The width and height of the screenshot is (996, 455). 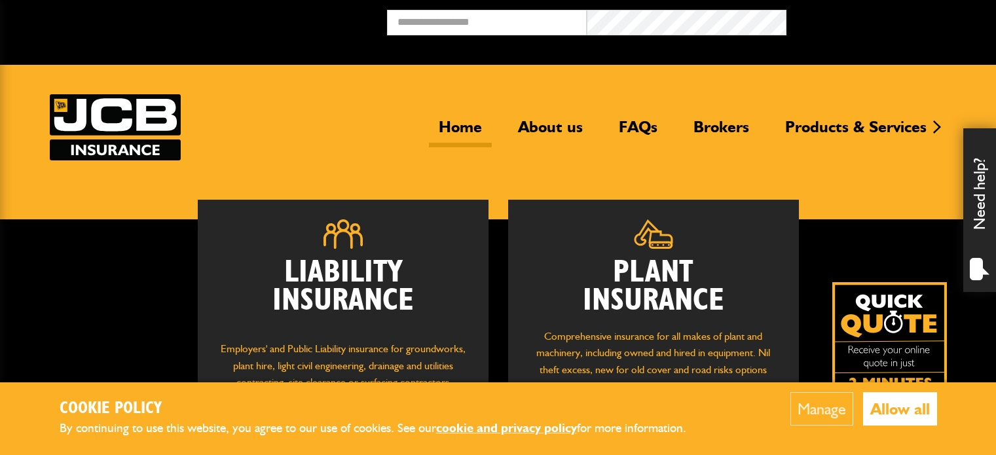 What do you see at coordinates (115, 127) in the screenshot?
I see `a: JCB Insurance Services` at bounding box center [115, 127].